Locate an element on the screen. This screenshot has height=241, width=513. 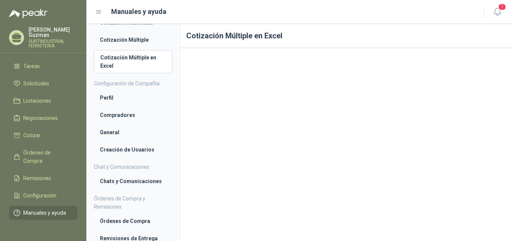
span: Licitaciones is located at coordinates (37, 101).